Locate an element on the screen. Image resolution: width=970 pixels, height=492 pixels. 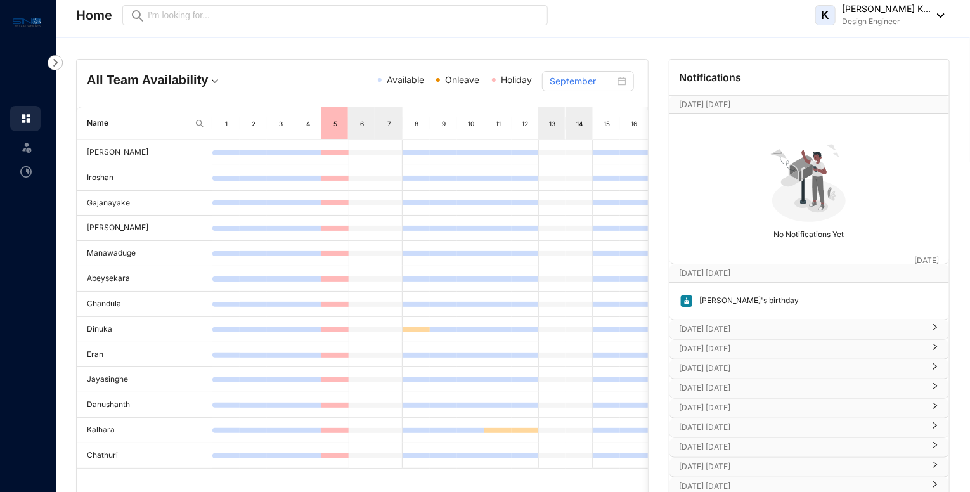
img: dropdown.780994ddfa97fca24b89f58b1de131fa.svg is located at coordinates (215, 81).